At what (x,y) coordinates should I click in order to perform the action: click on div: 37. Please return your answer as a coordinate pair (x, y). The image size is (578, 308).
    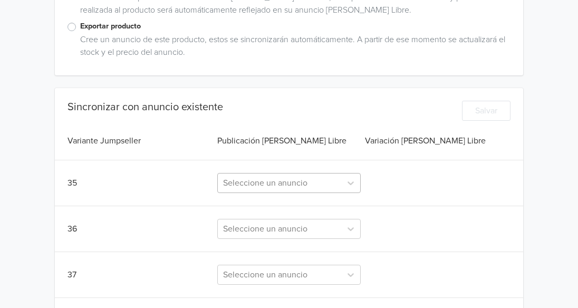
    Looking at the image, I should click on (141, 275).